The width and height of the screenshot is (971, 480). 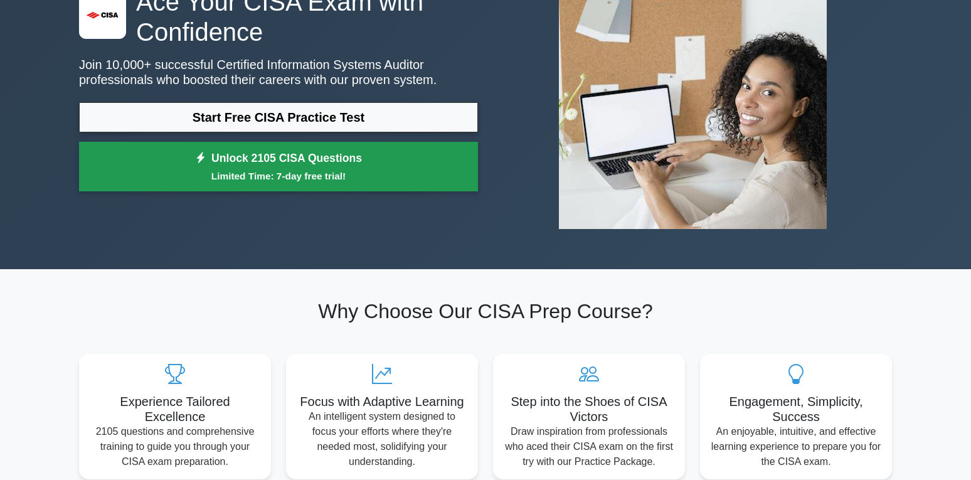 What do you see at coordinates (279, 176) in the screenshot?
I see `small: Limited Time: 7-day free trial!` at bounding box center [279, 176].